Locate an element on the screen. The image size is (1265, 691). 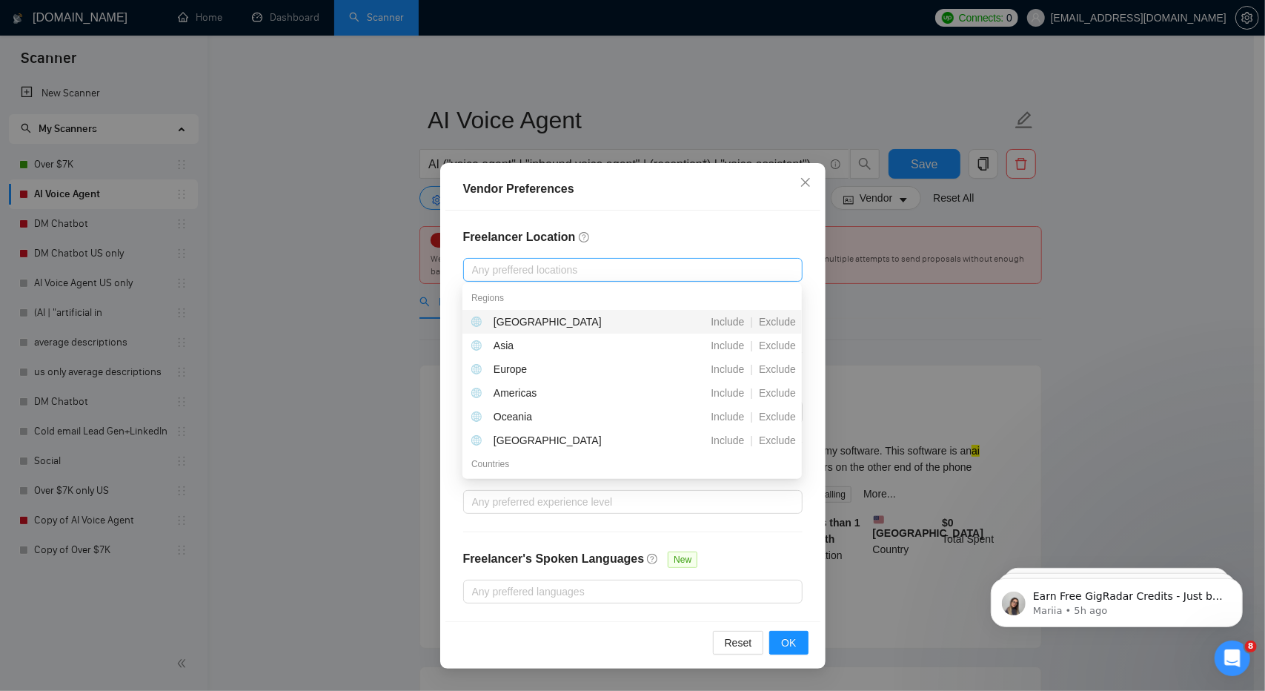
button: OK is located at coordinates (789, 643).